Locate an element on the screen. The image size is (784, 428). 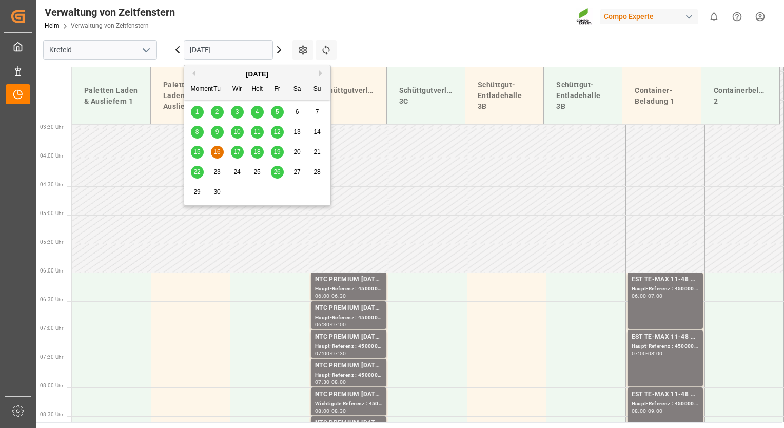
div: Wählen Sie Montag, 15. September 2025 is located at coordinates (197, 152).